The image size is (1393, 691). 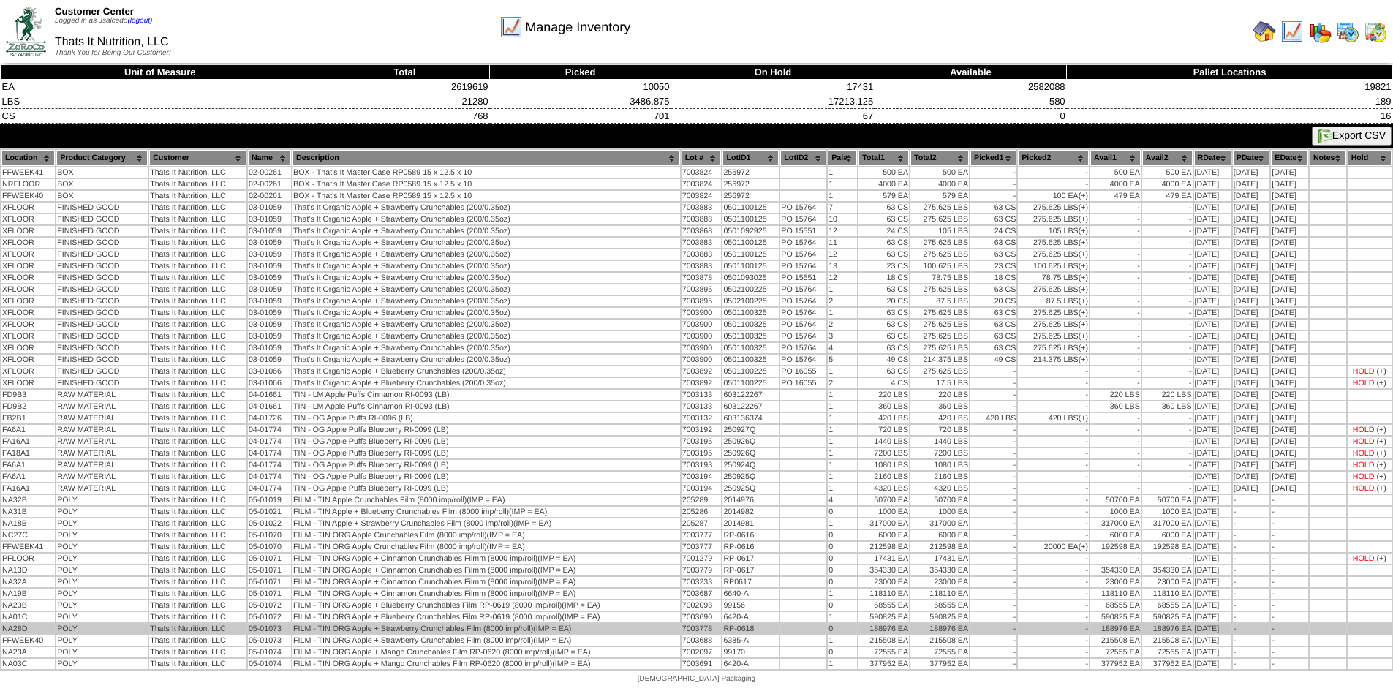 What do you see at coordinates (404, 72) in the screenshot?
I see `th: Total` at bounding box center [404, 72].